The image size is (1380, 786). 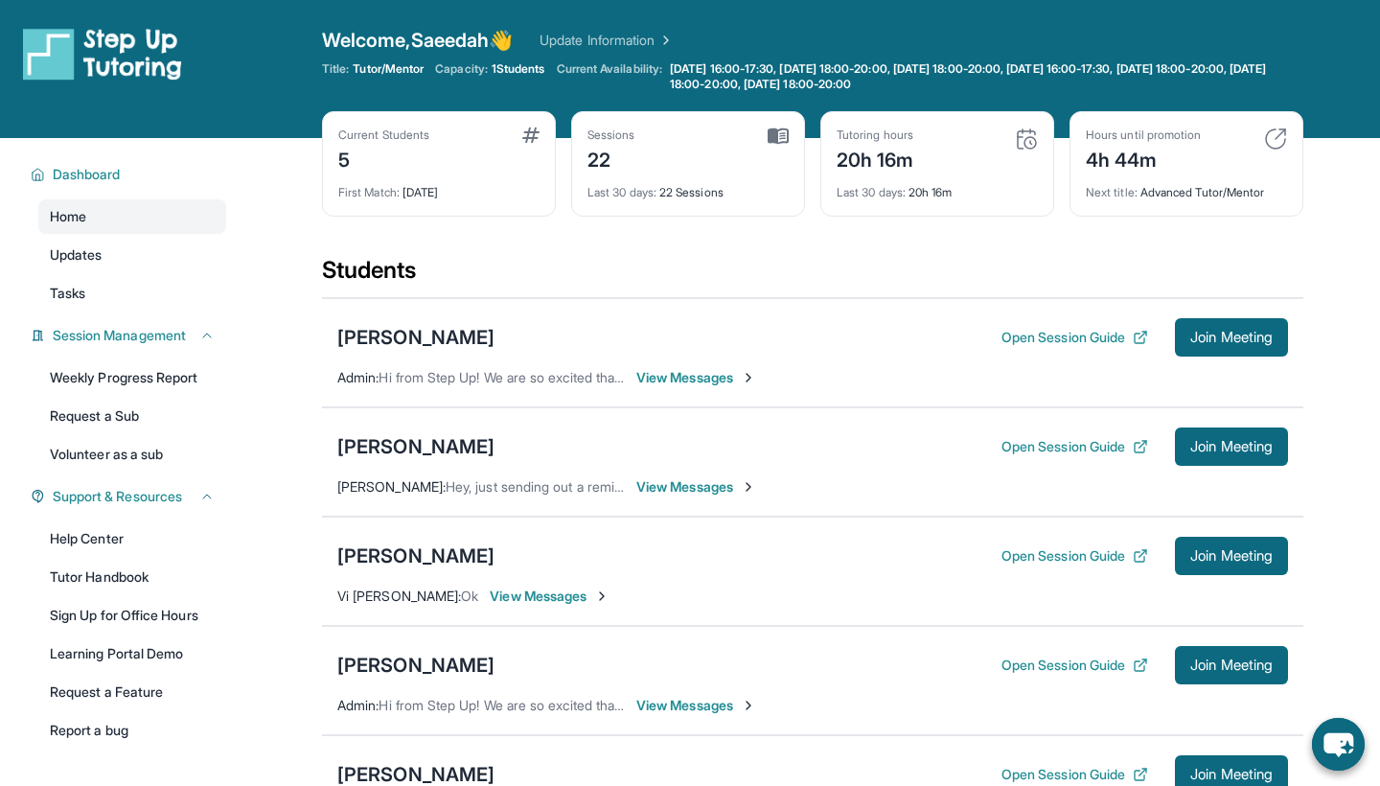 What do you see at coordinates (383, 135) in the screenshot?
I see `div: Current Students` at bounding box center [383, 135].